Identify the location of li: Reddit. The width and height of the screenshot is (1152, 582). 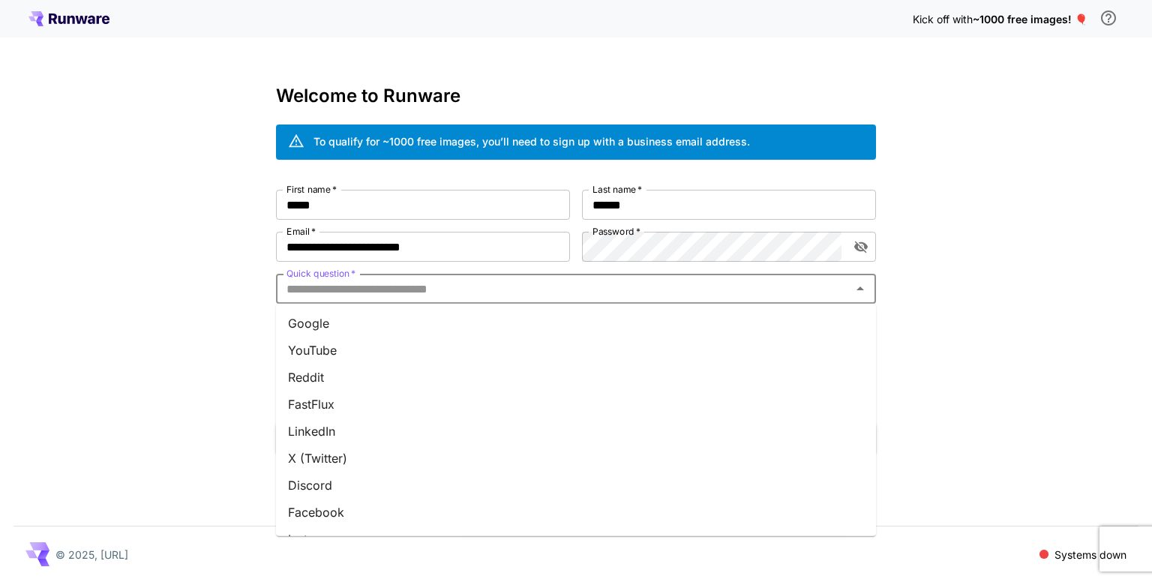
(576, 377).